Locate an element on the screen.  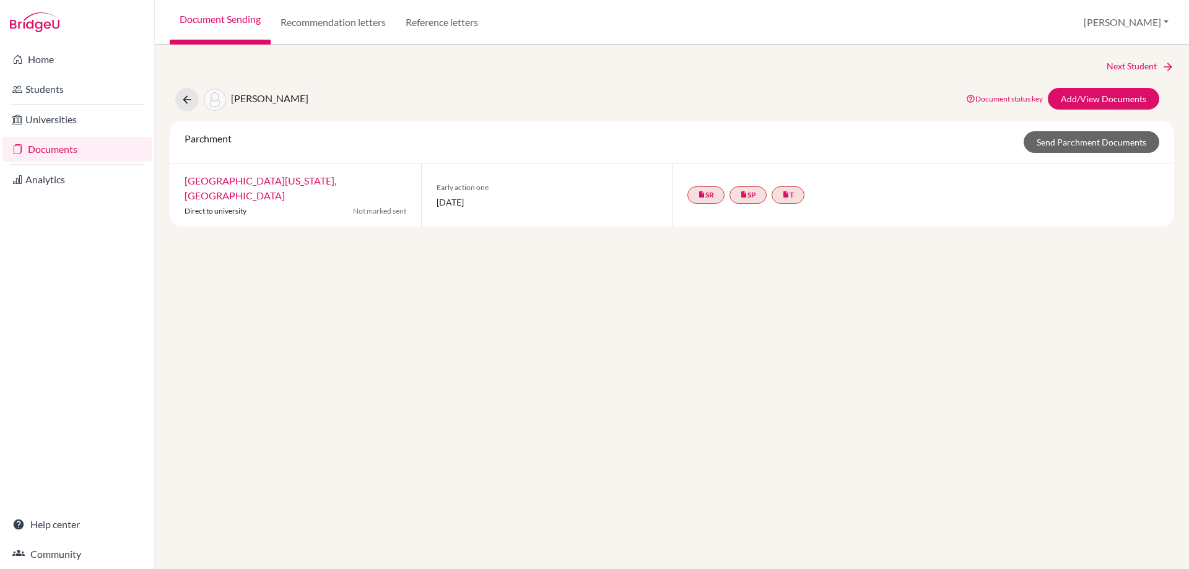
a: Home is located at coordinates (77, 59).